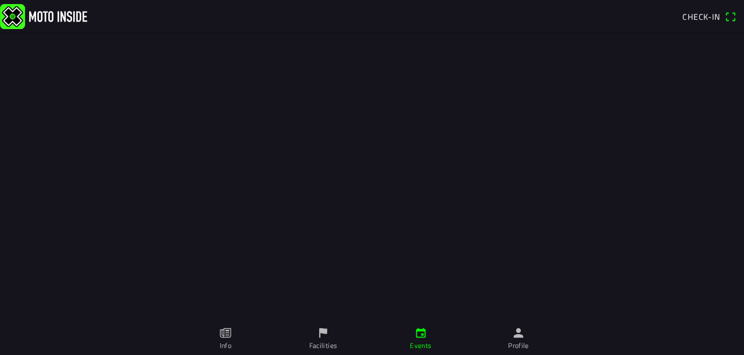 Image resolution: width=744 pixels, height=355 pixels. What do you see at coordinates (518, 346) in the screenshot?
I see `ion-label: Profile` at bounding box center [518, 346].